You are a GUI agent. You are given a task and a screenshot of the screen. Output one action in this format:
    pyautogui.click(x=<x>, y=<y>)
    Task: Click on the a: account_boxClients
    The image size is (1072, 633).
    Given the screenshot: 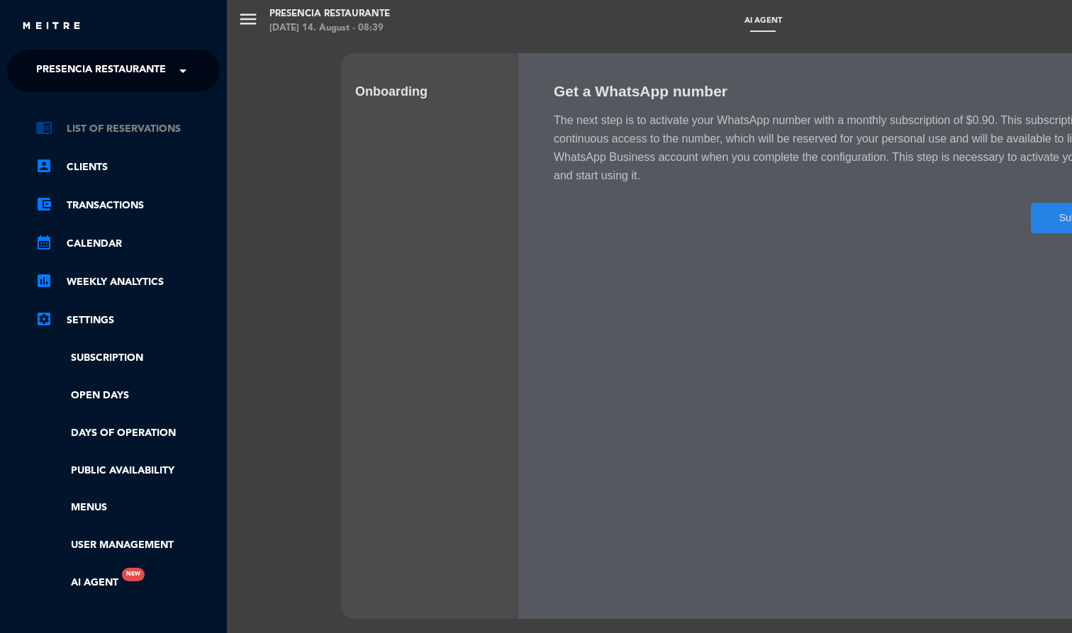 What is the action you would take?
    pyautogui.click(x=128, y=167)
    